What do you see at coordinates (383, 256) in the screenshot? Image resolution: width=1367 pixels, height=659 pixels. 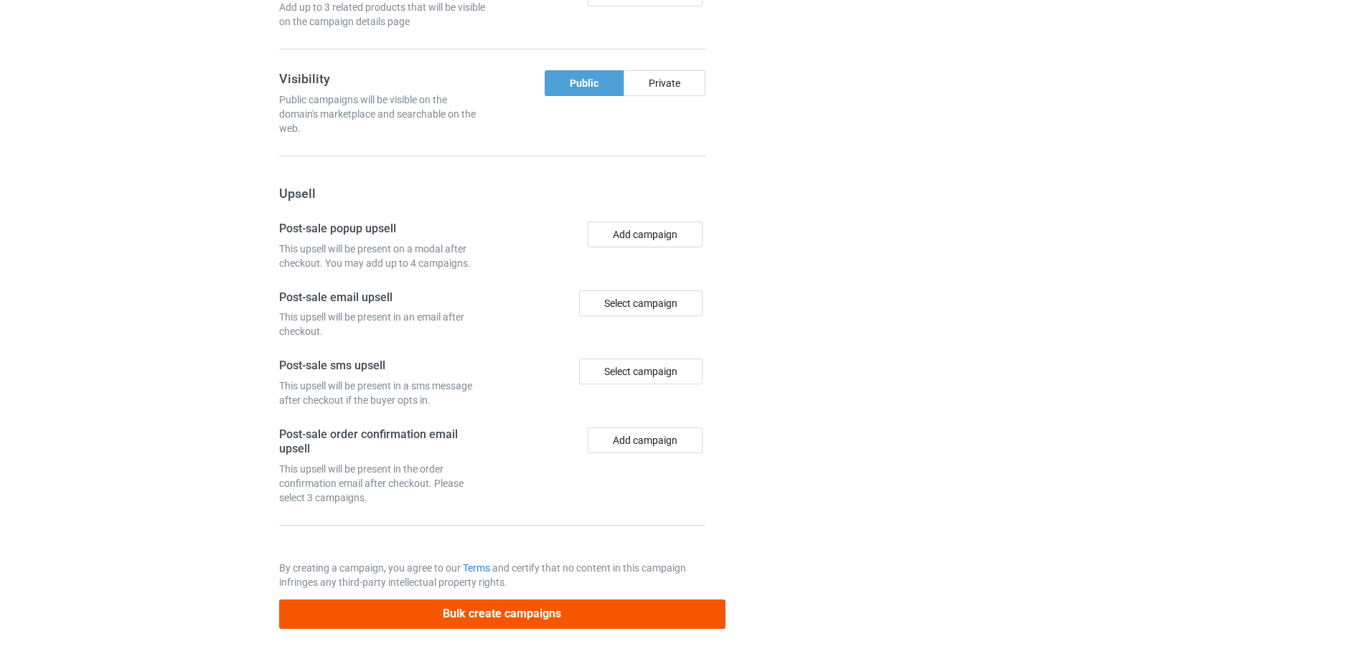 I see `div: This upsell will be present on a modal after checkout. You may add up to 4 campaigns.` at bounding box center [383, 256].